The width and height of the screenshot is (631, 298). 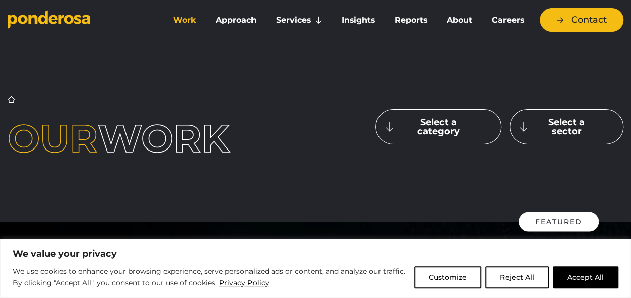 What do you see at coordinates (79, 20) in the screenshot?
I see `a: Go to homepage` at bounding box center [79, 20].